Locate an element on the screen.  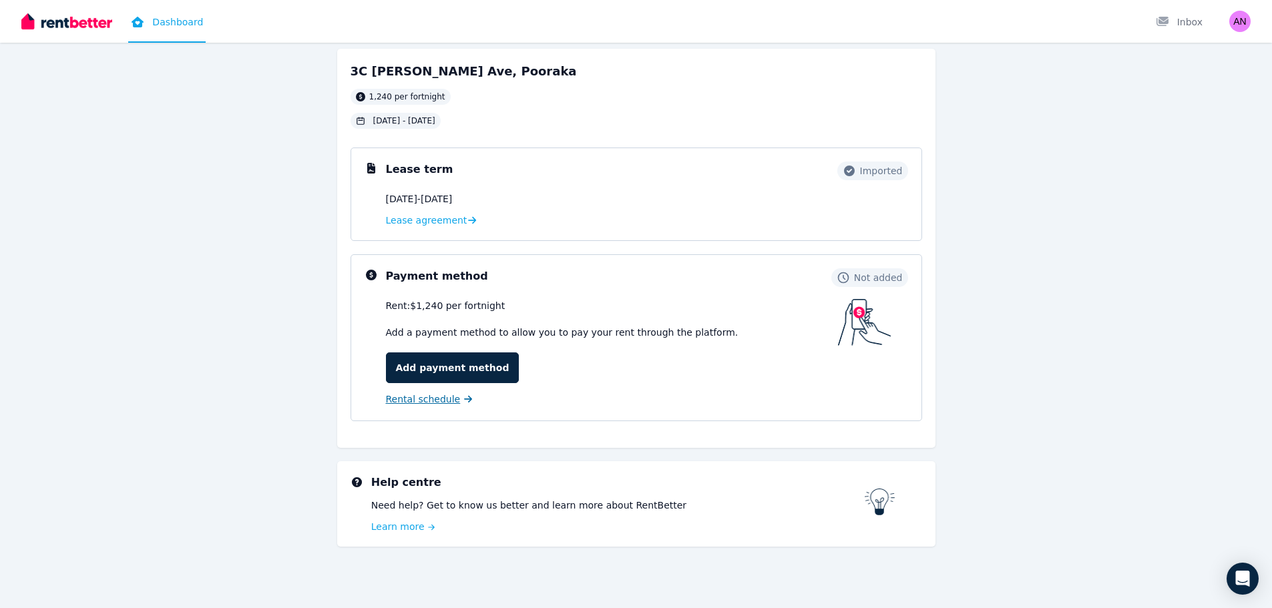
span: Rental schedule is located at coordinates (423, 399).